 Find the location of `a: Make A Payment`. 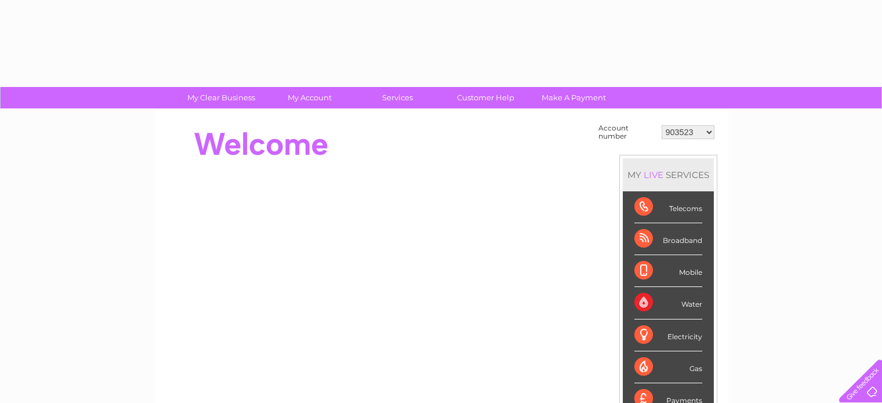

a: Make A Payment is located at coordinates (574, 97).